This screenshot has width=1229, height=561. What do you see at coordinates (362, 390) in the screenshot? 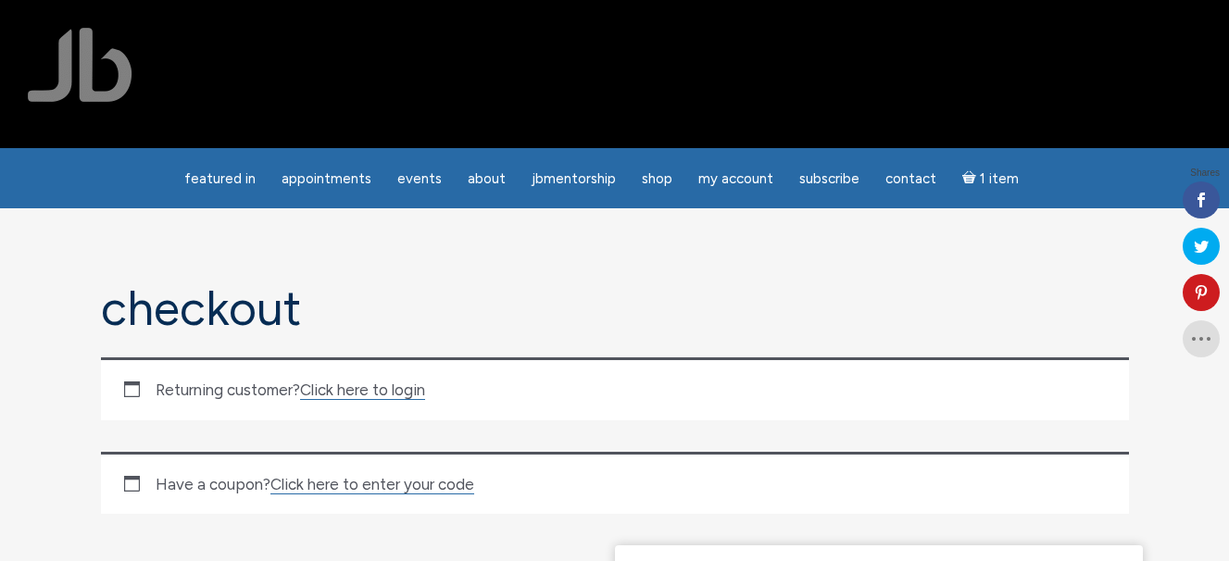
I see `a: Click here to login` at bounding box center [362, 390].